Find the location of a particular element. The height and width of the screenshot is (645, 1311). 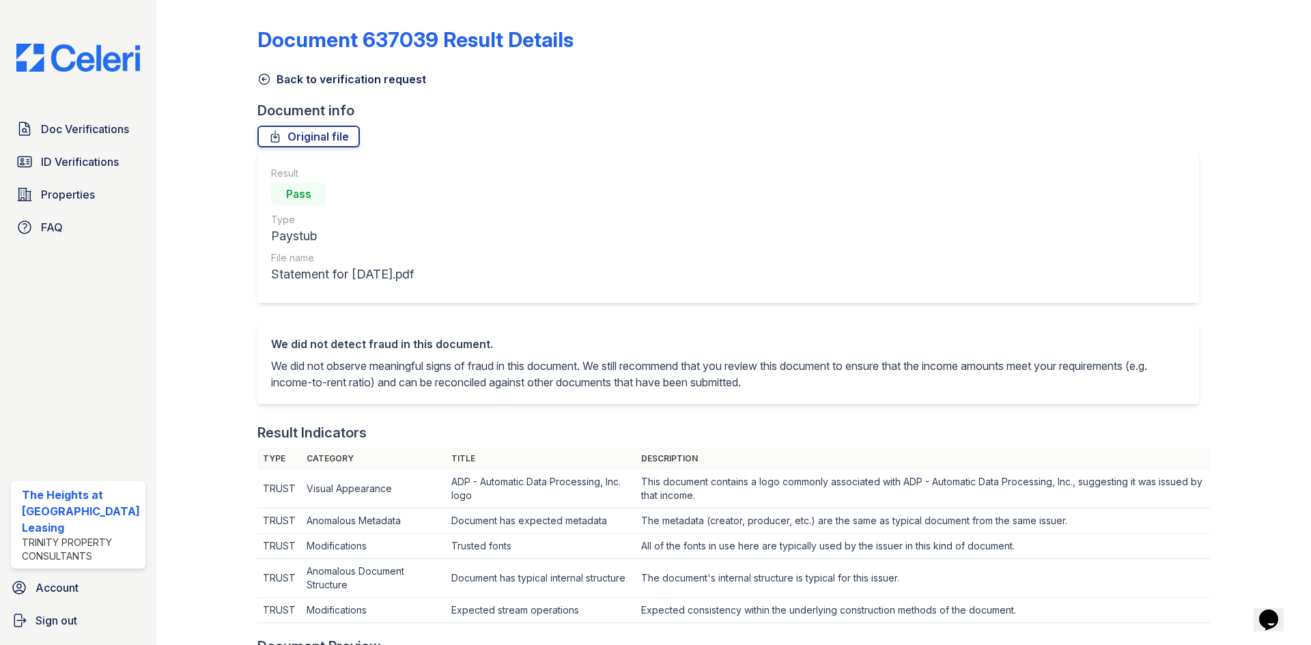

td: Anomalous Metadata is located at coordinates (373, 521).